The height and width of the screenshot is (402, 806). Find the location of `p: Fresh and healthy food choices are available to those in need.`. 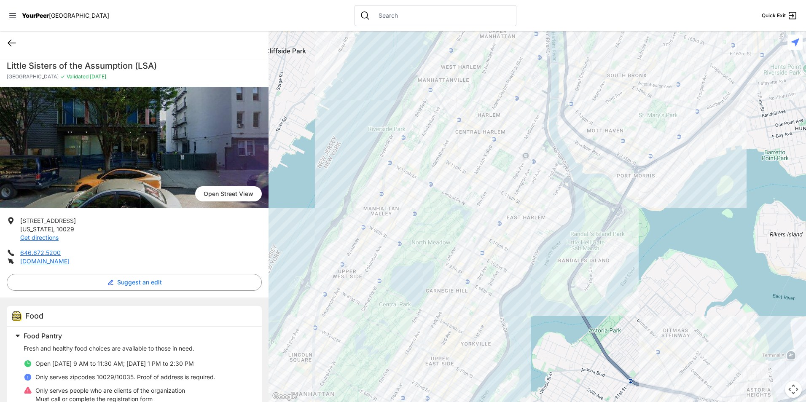

p: Fresh and healthy food choices are available to those in need. is located at coordinates (137, 349).